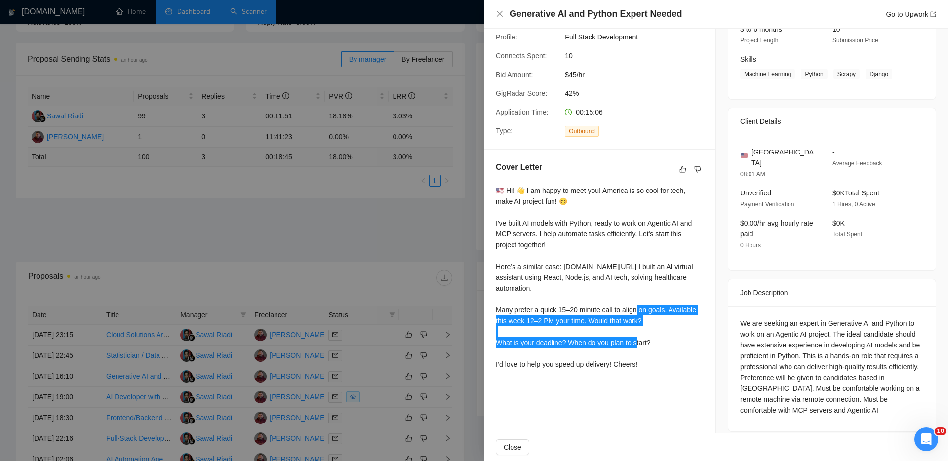 The width and height of the screenshot is (948, 461). Describe the element at coordinates (879, 74) in the screenshot. I see `span: Django` at that location.